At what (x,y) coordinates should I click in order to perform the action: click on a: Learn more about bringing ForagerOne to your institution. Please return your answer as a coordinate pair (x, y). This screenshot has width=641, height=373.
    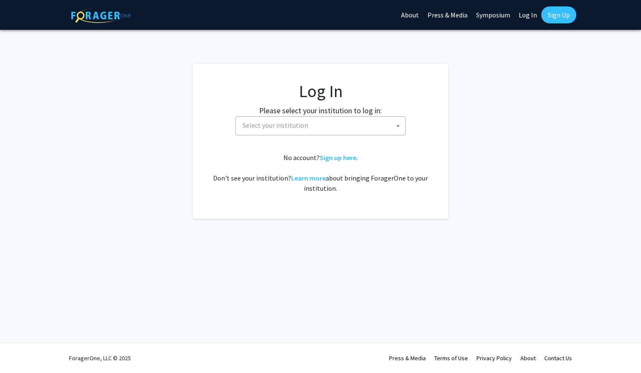
    Looking at the image, I should click on (308, 178).